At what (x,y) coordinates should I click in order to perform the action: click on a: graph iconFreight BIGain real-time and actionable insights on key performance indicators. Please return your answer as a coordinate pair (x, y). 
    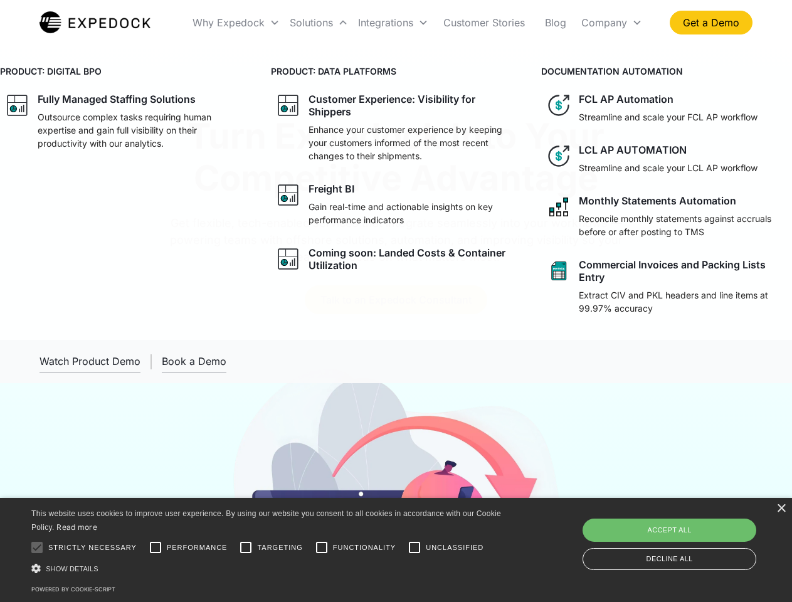
    Looking at the image, I should click on (396, 205).